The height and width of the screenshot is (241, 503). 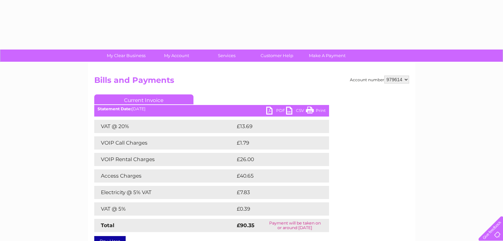 What do you see at coordinates (165, 193) in the screenshot?
I see `td: Electricity @ 5% VAT` at bounding box center [165, 193].